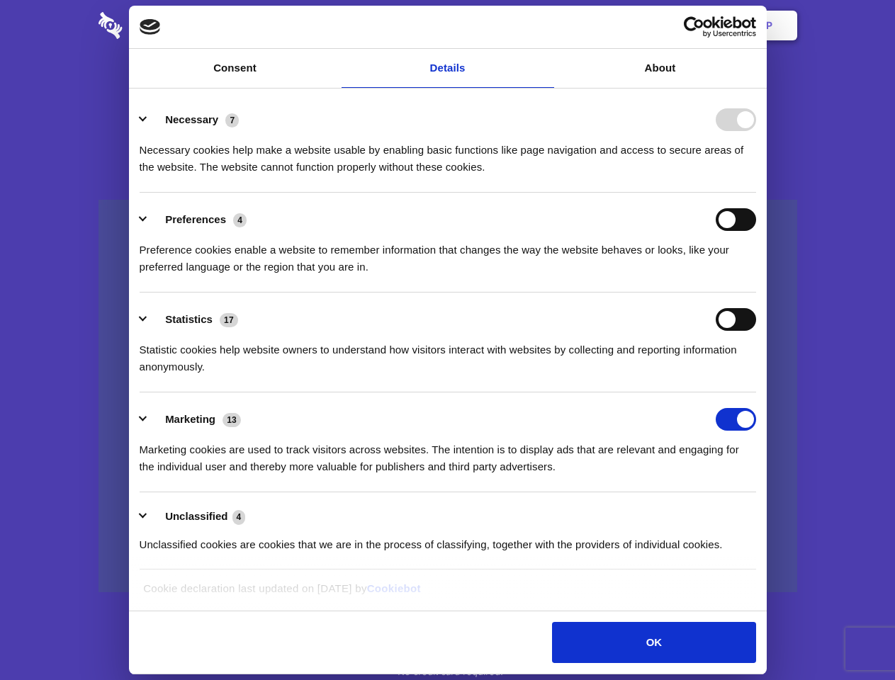  I want to click on img: logo, so click(150, 27).